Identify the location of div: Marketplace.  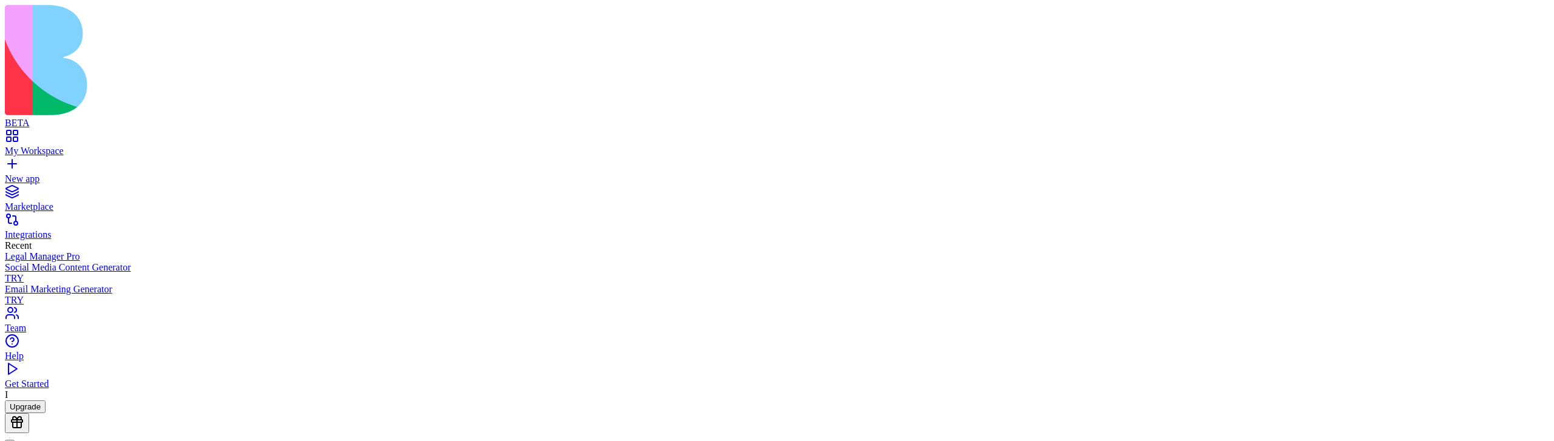
(777, 207).